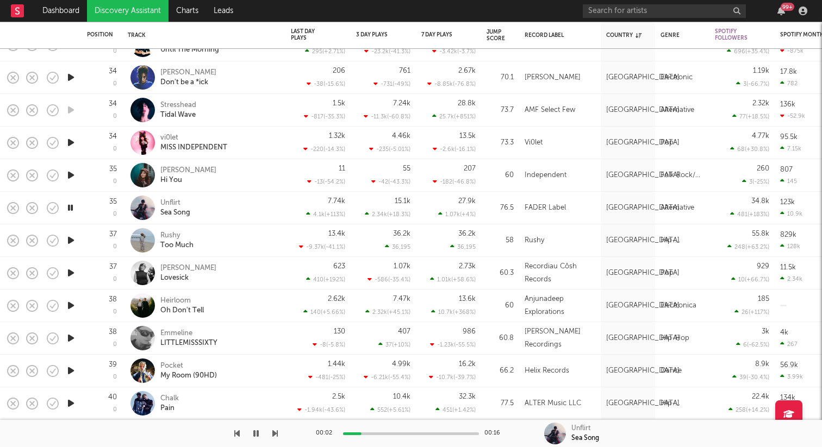 The image size is (822, 447). I want to click on div: 73.3, so click(500, 143).